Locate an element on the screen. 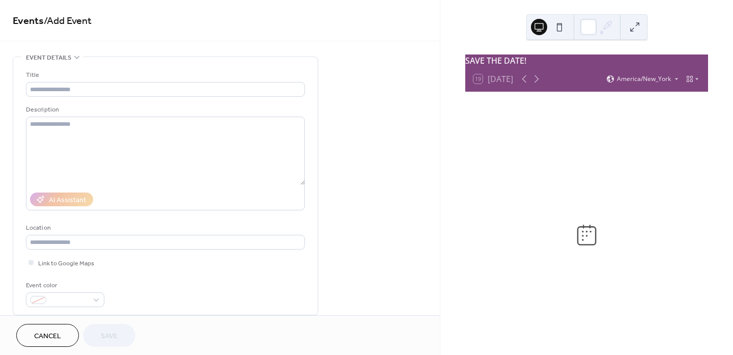 This screenshot has width=733, height=355. div: Title is located at coordinates (164, 75).